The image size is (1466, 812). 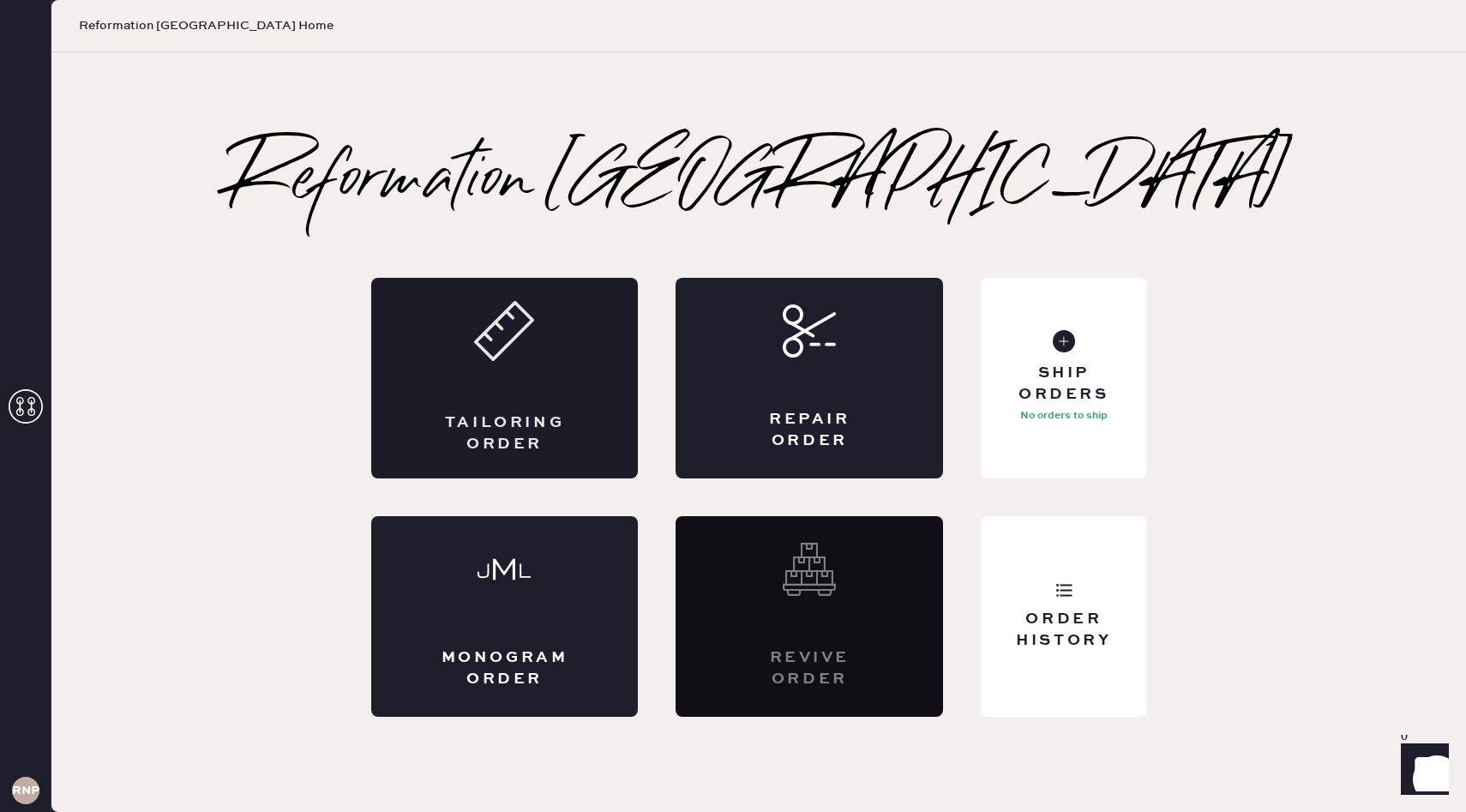 I want to click on div: Monogram Order, so click(x=505, y=669).